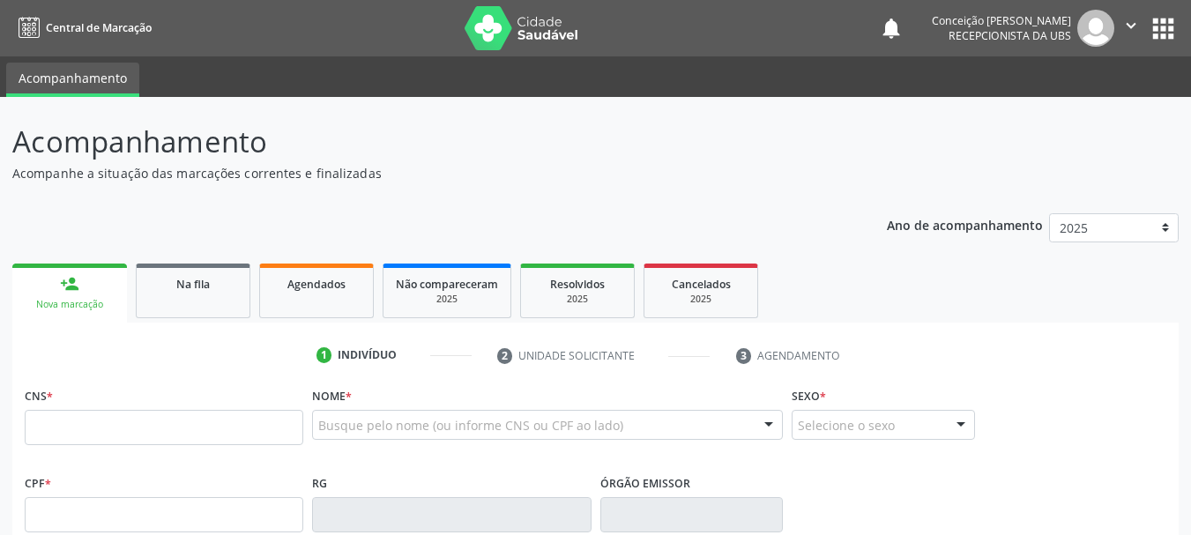  What do you see at coordinates (99, 27) in the screenshot?
I see `span: Central de Marcação` at bounding box center [99, 27].